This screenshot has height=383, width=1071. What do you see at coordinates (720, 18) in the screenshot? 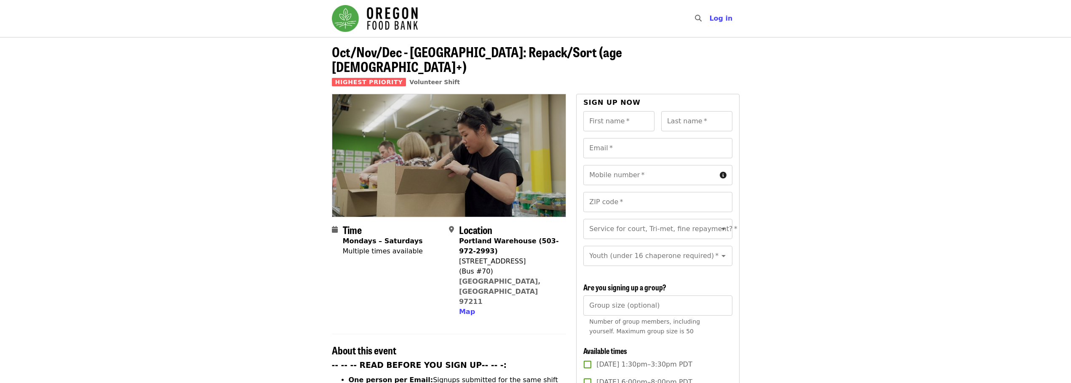
I see `span: Log in` at bounding box center [720, 18].